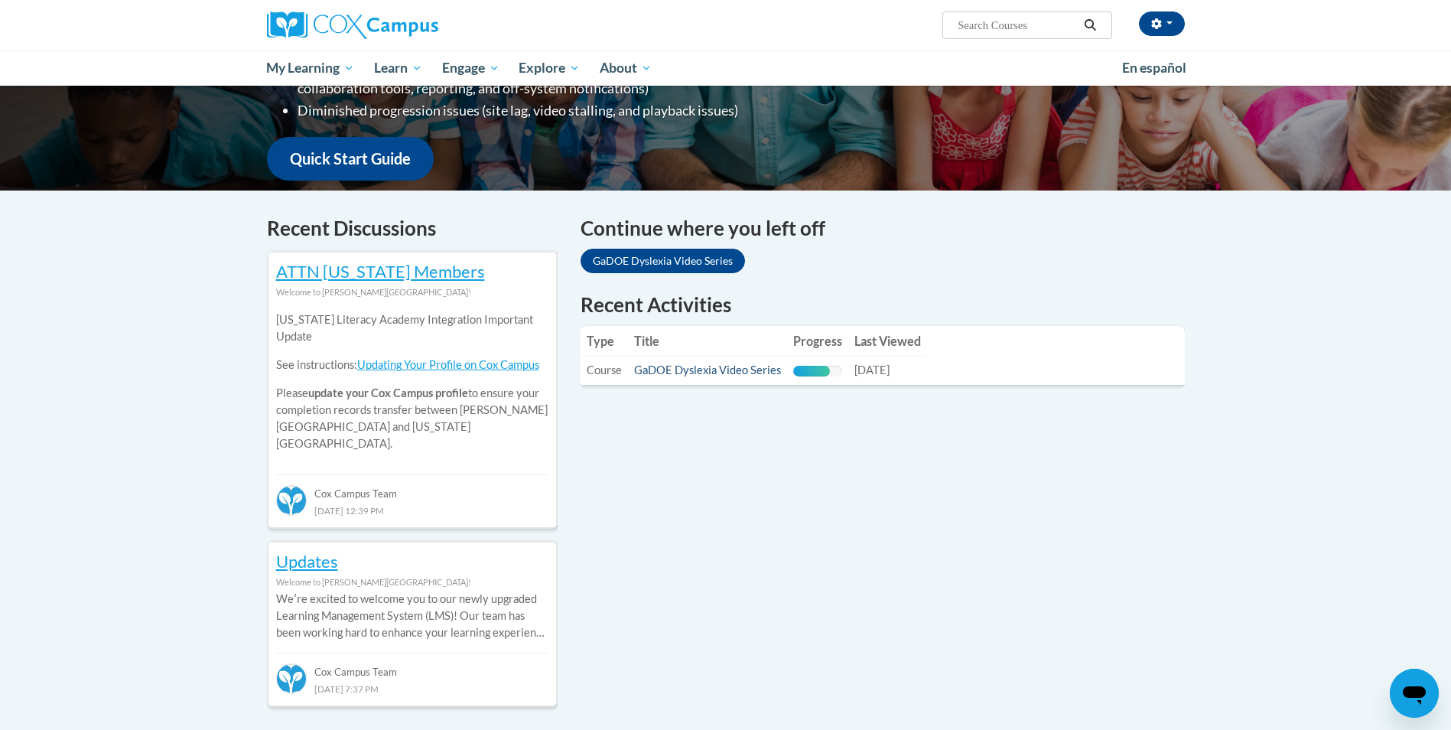 Image resolution: width=1451 pixels, height=730 pixels. I want to click on a: Learn, so click(398, 68).